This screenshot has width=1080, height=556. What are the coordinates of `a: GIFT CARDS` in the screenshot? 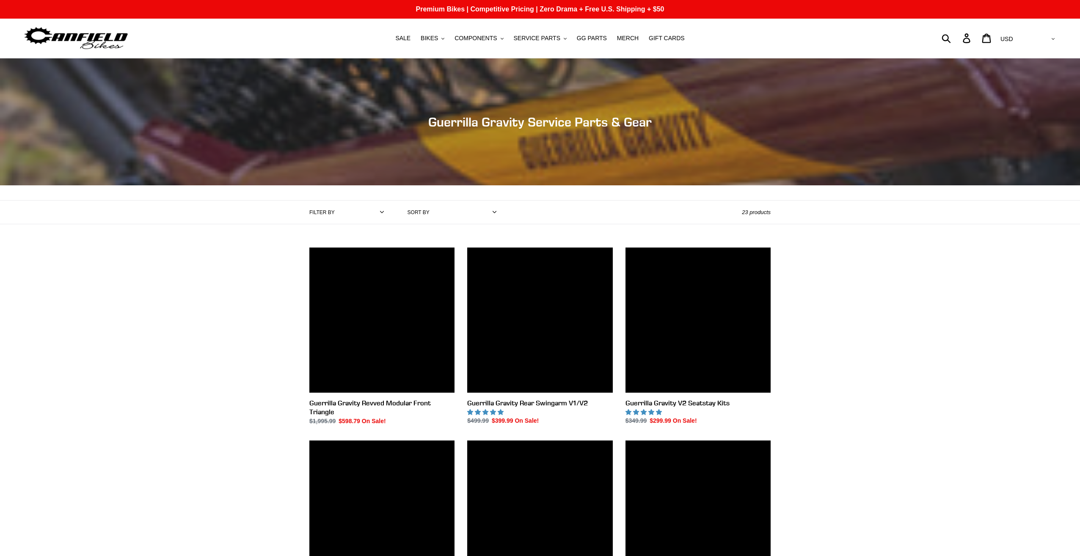 It's located at (667, 38).